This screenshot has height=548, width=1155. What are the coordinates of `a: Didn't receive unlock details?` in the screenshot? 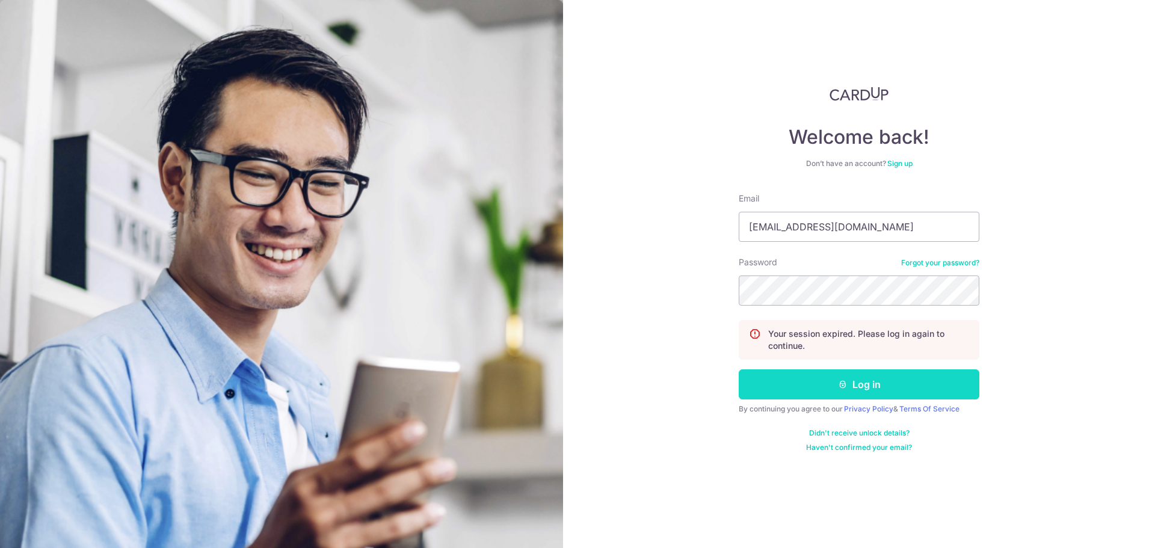 It's located at (859, 433).